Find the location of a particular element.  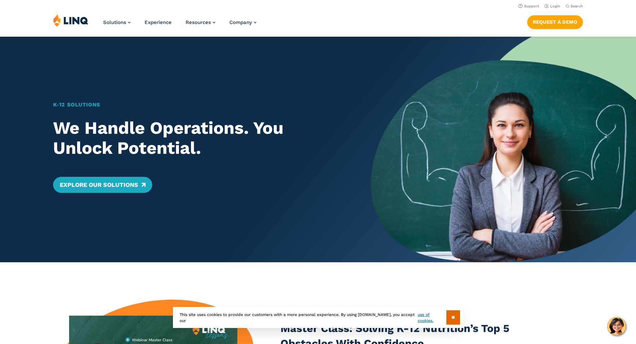

span: Resources is located at coordinates (198, 22).